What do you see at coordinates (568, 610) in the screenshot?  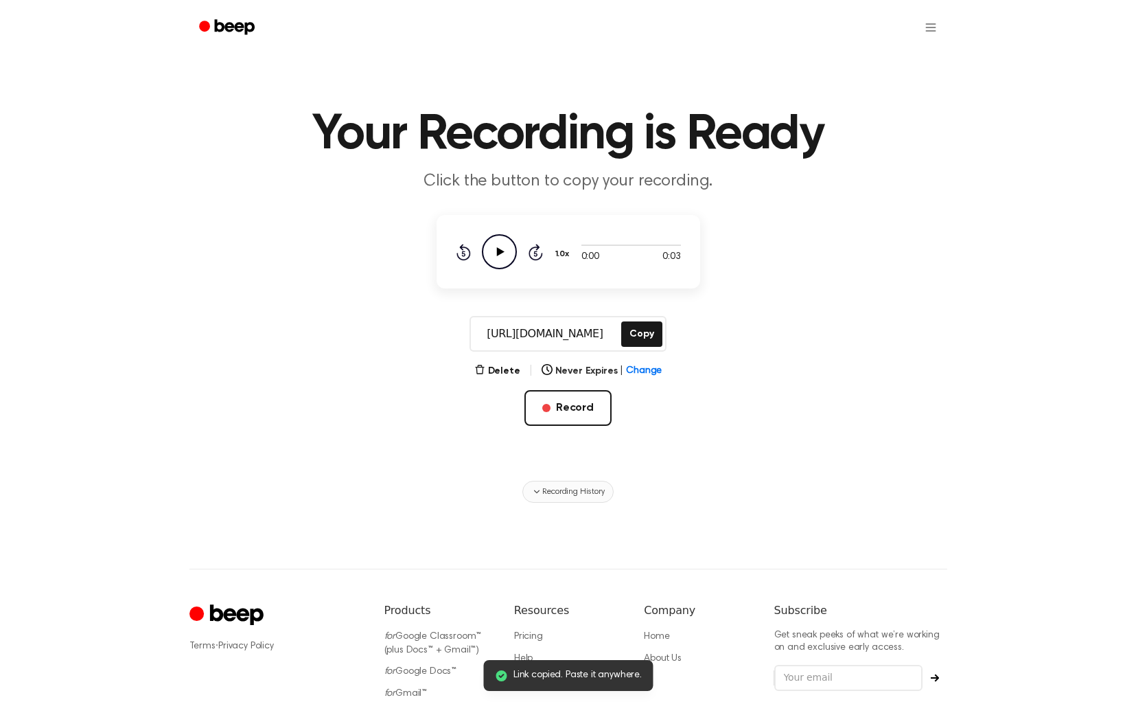 I see `h6: Resources` at bounding box center [568, 610].